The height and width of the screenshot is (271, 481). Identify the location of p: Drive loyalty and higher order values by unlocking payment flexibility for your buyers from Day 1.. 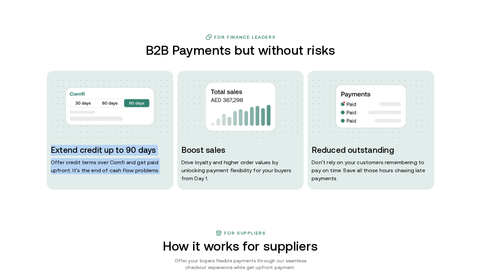
(240, 170).